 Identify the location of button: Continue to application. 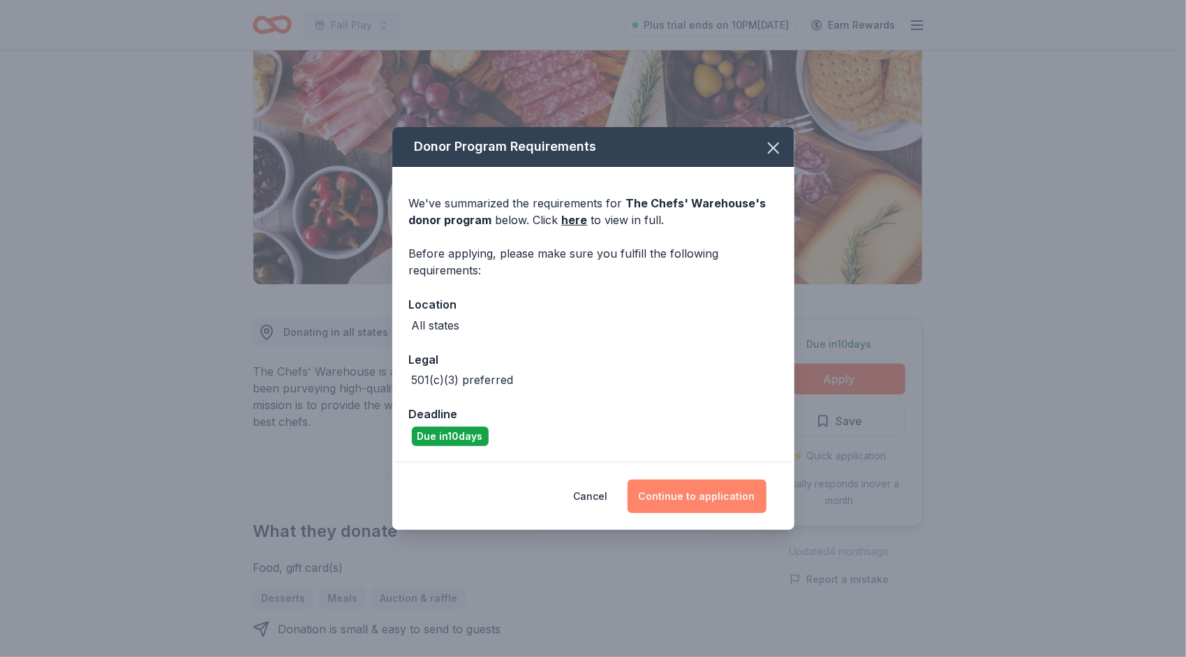
(697, 496).